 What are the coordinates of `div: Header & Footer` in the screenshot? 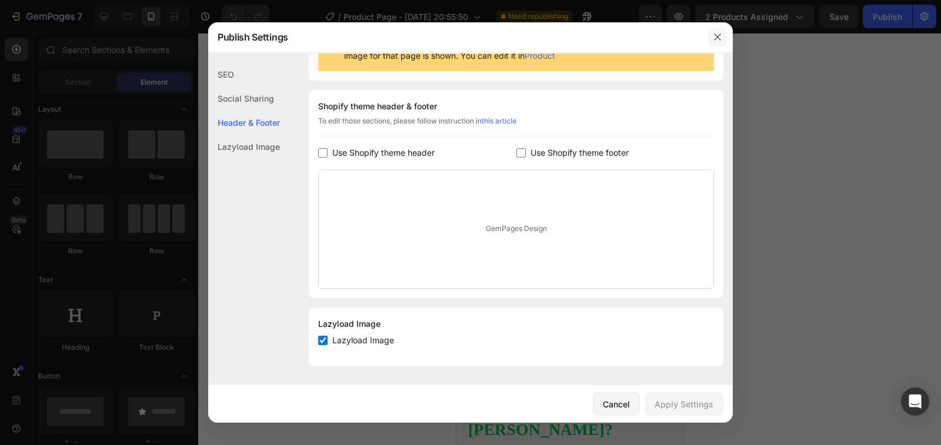 It's located at (244, 122).